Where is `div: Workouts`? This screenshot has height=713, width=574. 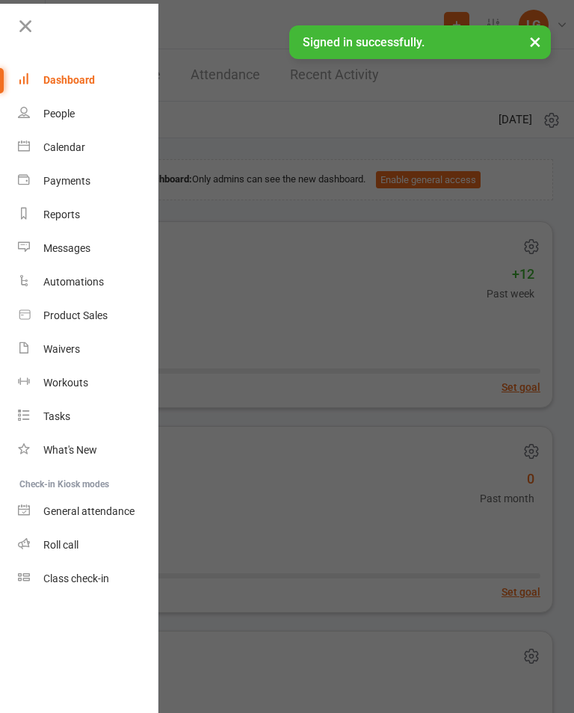 div: Workouts is located at coordinates (66, 383).